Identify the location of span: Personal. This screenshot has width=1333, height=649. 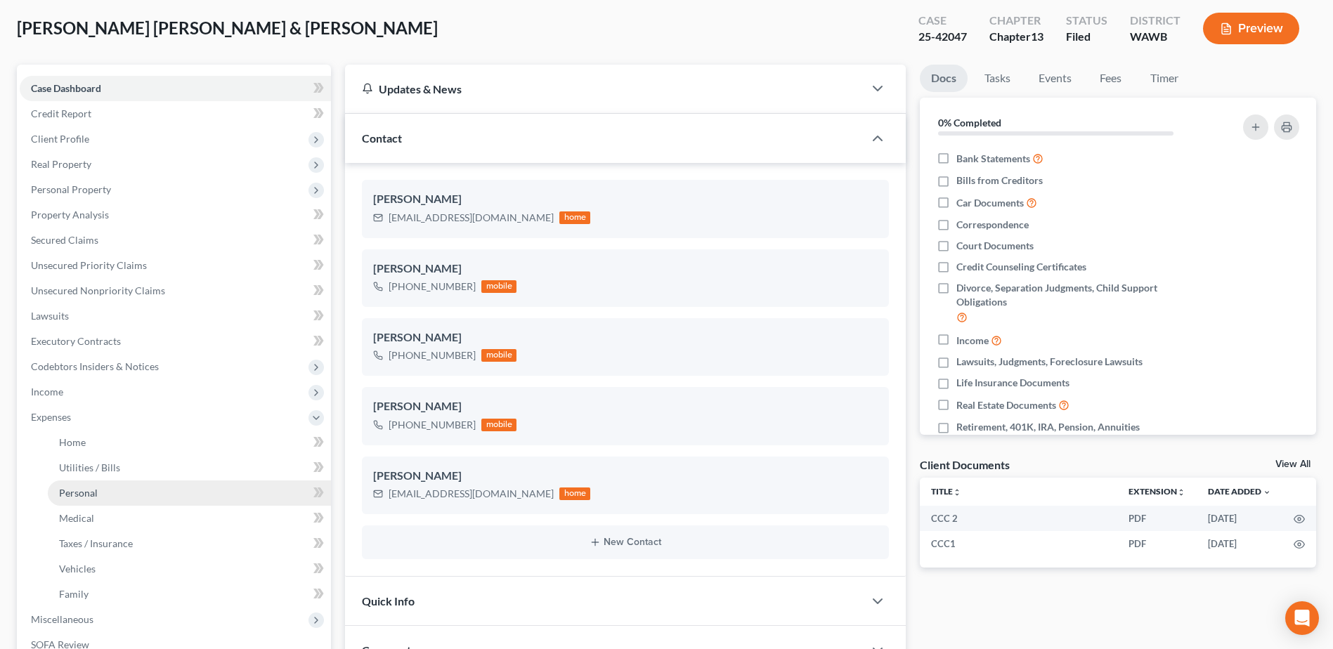
(78, 493).